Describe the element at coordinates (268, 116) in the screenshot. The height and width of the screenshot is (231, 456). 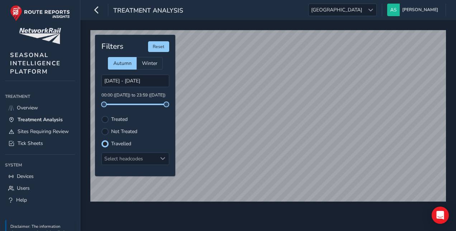
I see `canvas: Map` at that location.